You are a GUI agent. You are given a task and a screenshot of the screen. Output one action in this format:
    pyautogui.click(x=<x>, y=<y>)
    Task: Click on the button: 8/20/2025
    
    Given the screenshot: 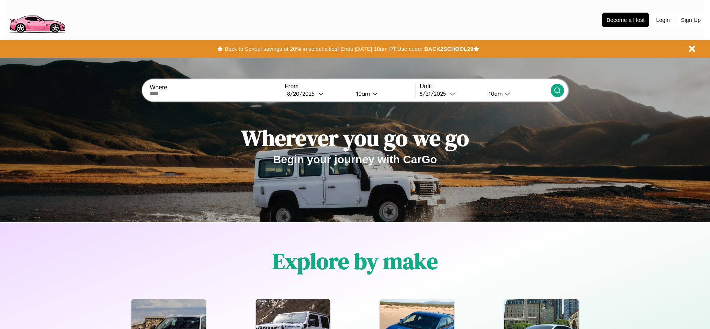 What is the action you would take?
    pyautogui.click(x=317, y=94)
    